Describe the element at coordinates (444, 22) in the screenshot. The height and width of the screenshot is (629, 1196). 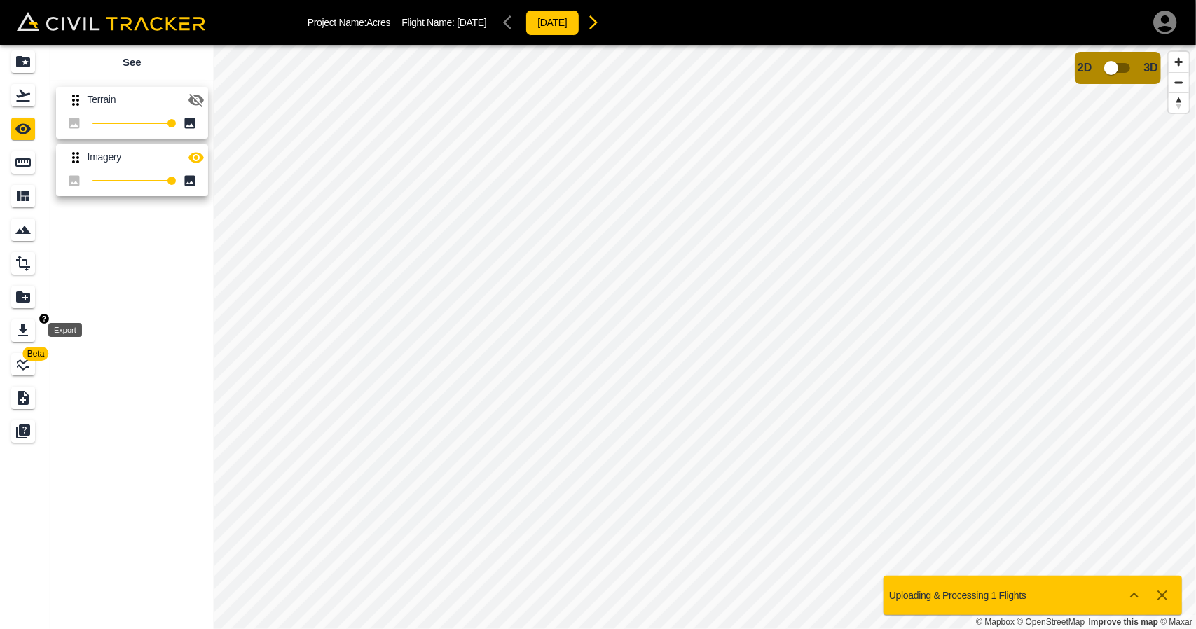
I see `p: Flight Name:` at that location.